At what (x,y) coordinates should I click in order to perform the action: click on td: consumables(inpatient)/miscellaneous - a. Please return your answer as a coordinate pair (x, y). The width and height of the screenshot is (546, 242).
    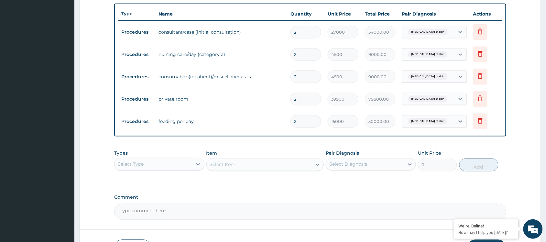
    Looking at the image, I should click on (221, 77).